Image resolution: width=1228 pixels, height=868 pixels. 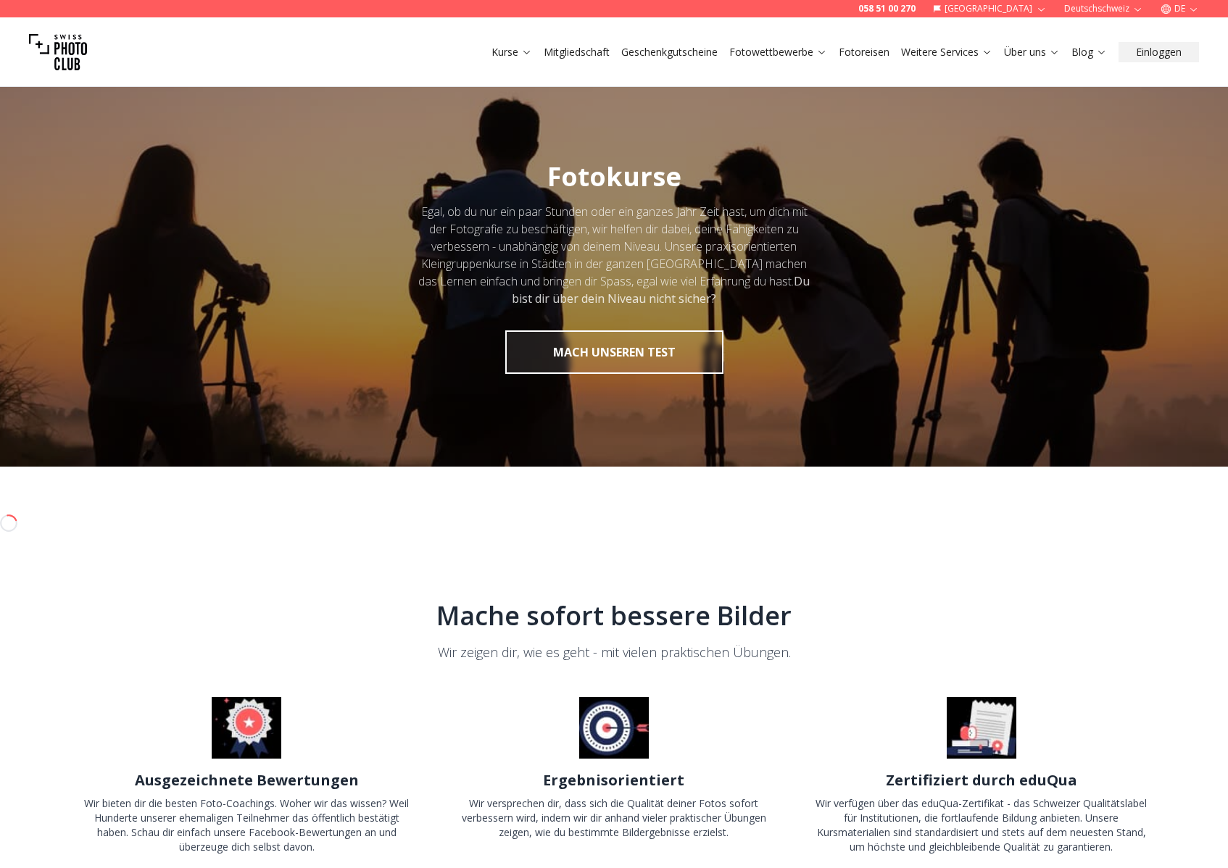 What do you see at coordinates (1089, 52) in the screenshot?
I see `button: Blog` at bounding box center [1089, 52].